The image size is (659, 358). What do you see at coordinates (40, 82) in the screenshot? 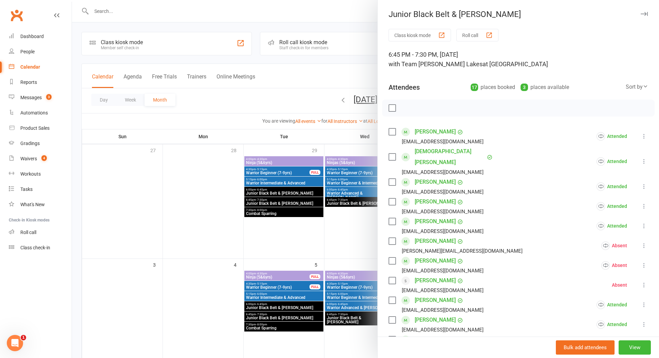
I see `a: Reports` at bounding box center [40, 82].